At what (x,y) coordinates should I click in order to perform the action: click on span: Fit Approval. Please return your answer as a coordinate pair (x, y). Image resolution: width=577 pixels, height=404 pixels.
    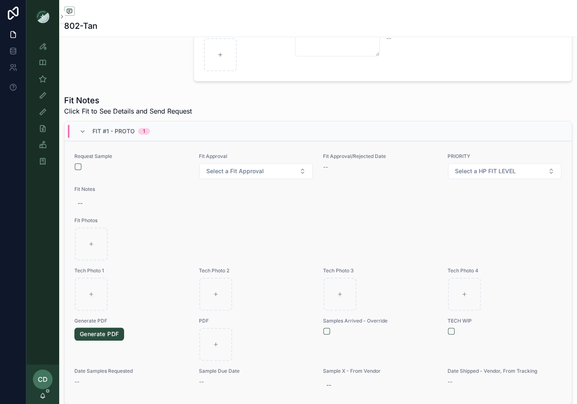
    Looking at the image, I should click on (256, 156).